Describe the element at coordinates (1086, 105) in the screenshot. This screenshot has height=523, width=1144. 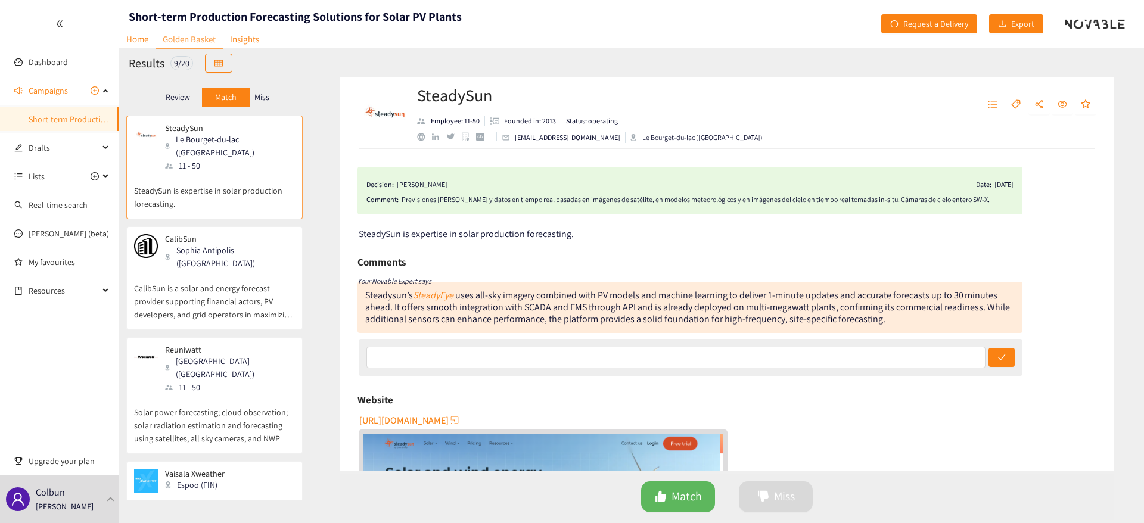
I see `span: star` at that location.